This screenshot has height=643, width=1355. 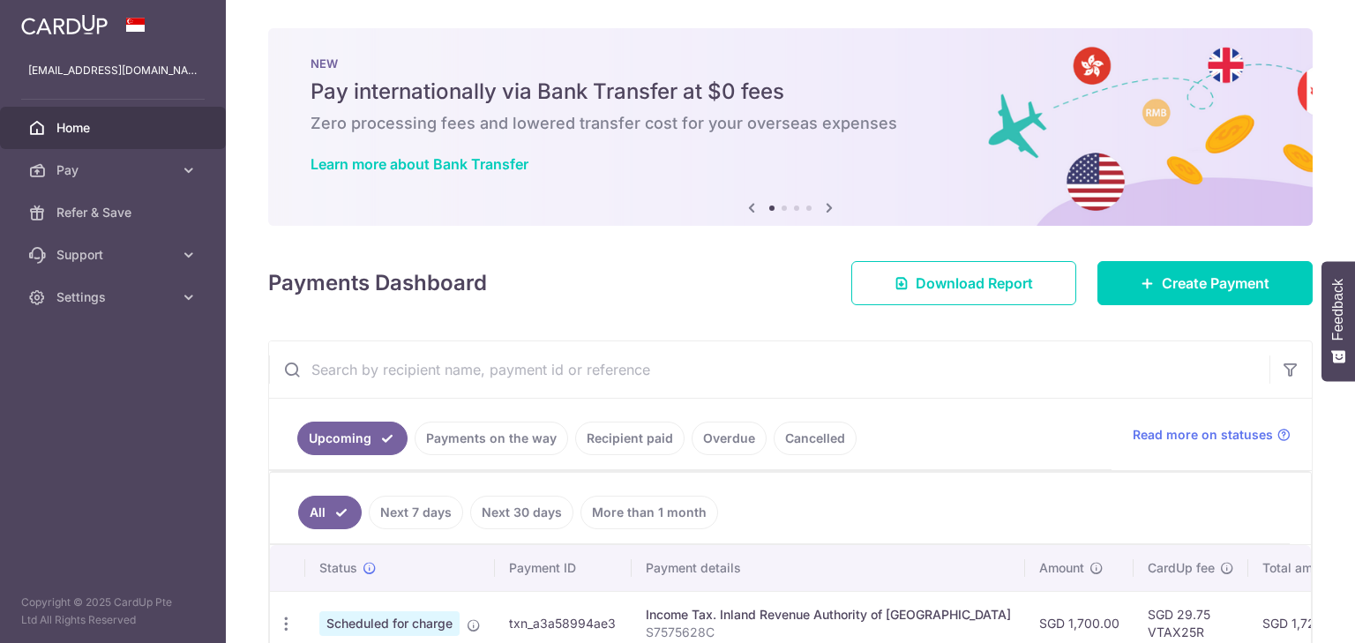 What do you see at coordinates (115, 213) in the screenshot?
I see `span: Refer & Save` at bounding box center [115, 213].